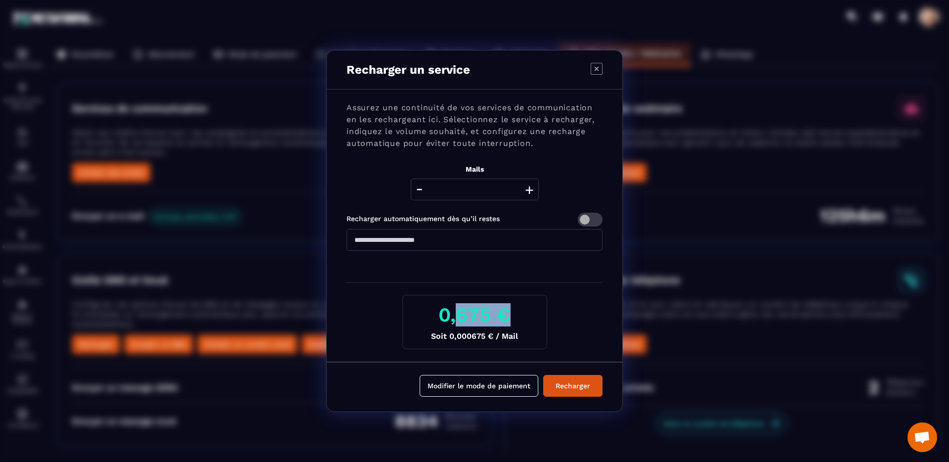 The image size is (949, 462). I want to click on p: Recharger un service, so click(408, 70).